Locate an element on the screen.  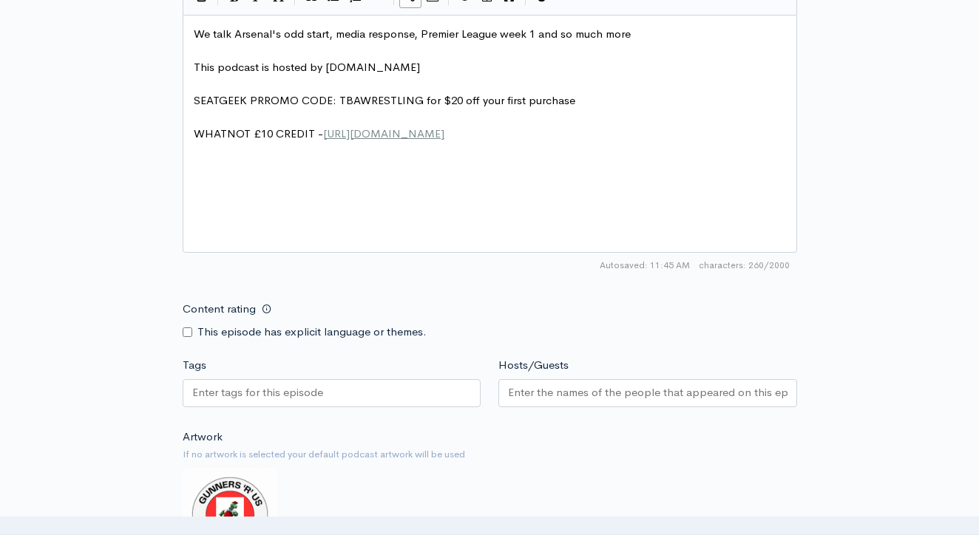
input: Enter tags for this episode is located at coordinates (259, 393).